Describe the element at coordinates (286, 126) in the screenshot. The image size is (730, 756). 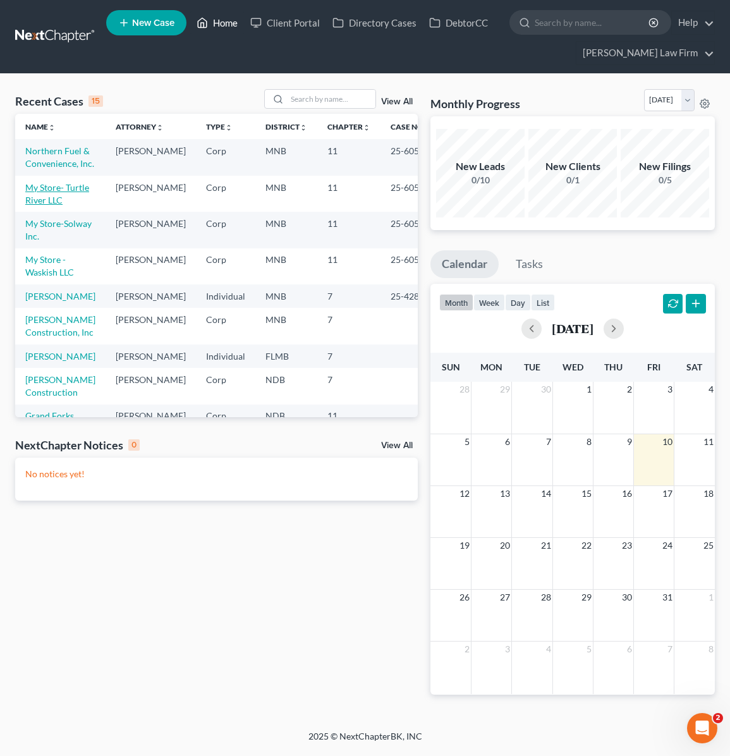
I see `a: Districtunfold_more` at that location.